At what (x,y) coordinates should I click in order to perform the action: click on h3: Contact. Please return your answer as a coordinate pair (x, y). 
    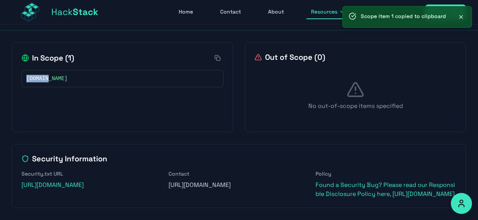
    Looking at the image, I should click on (239, 174).